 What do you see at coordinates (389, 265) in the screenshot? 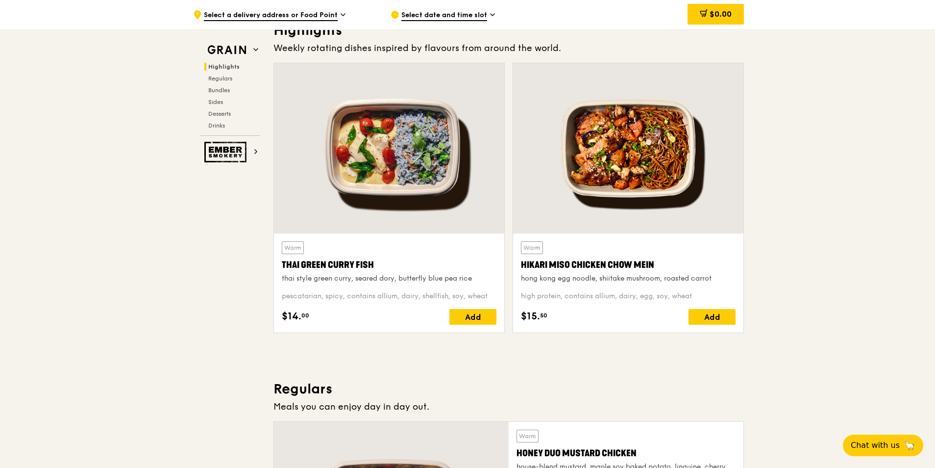
I see `div: Thai Green Curry Fish` at bounding box center [389, 265].